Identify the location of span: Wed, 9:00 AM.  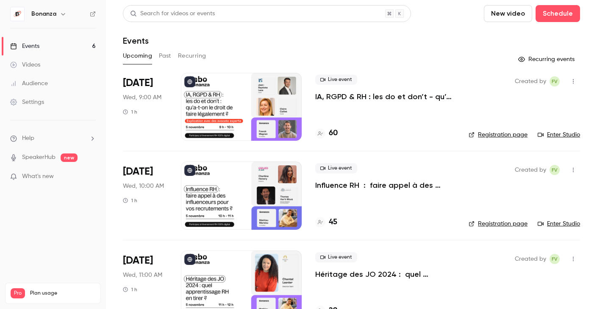
(142, 98).